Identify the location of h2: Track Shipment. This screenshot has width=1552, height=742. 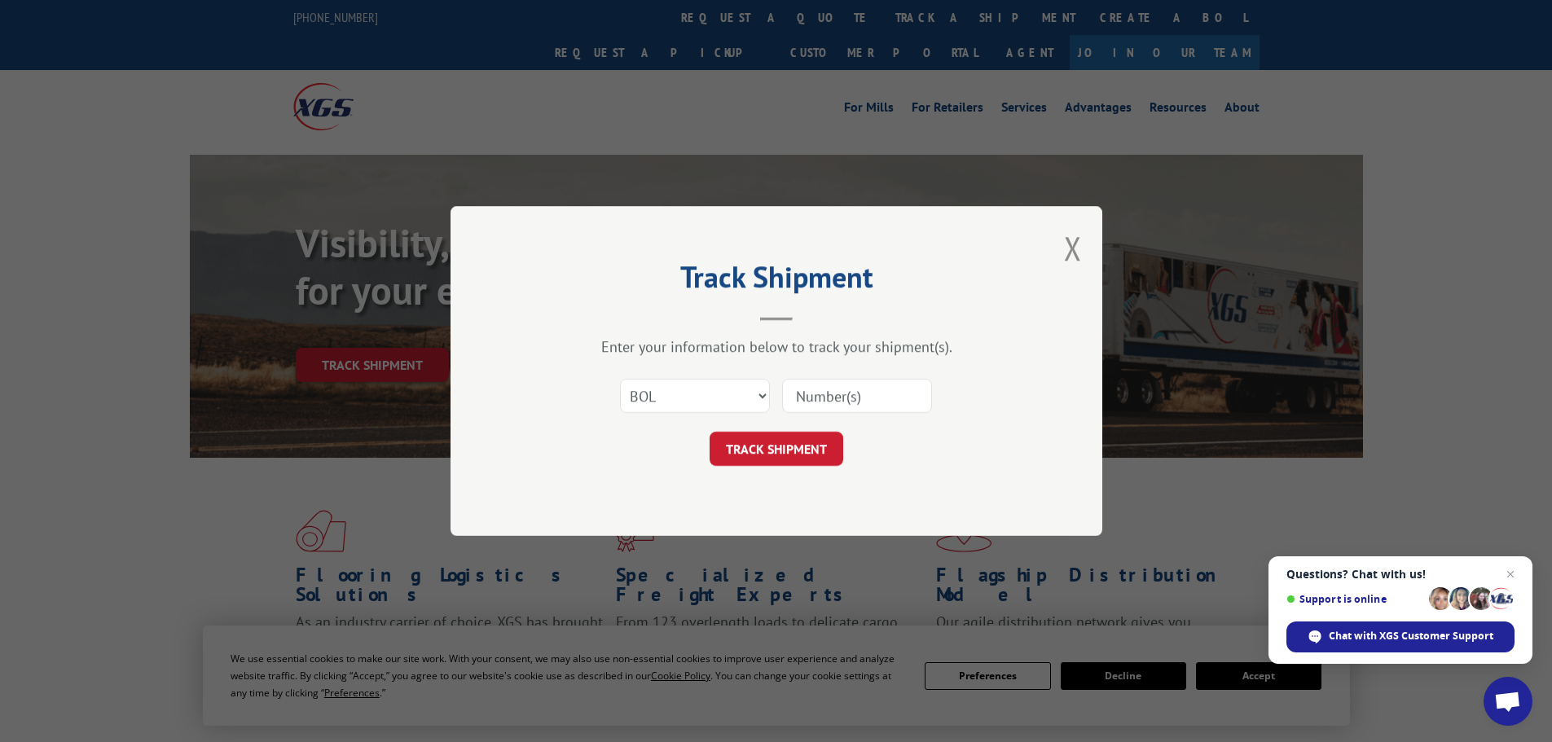
(776, 281).